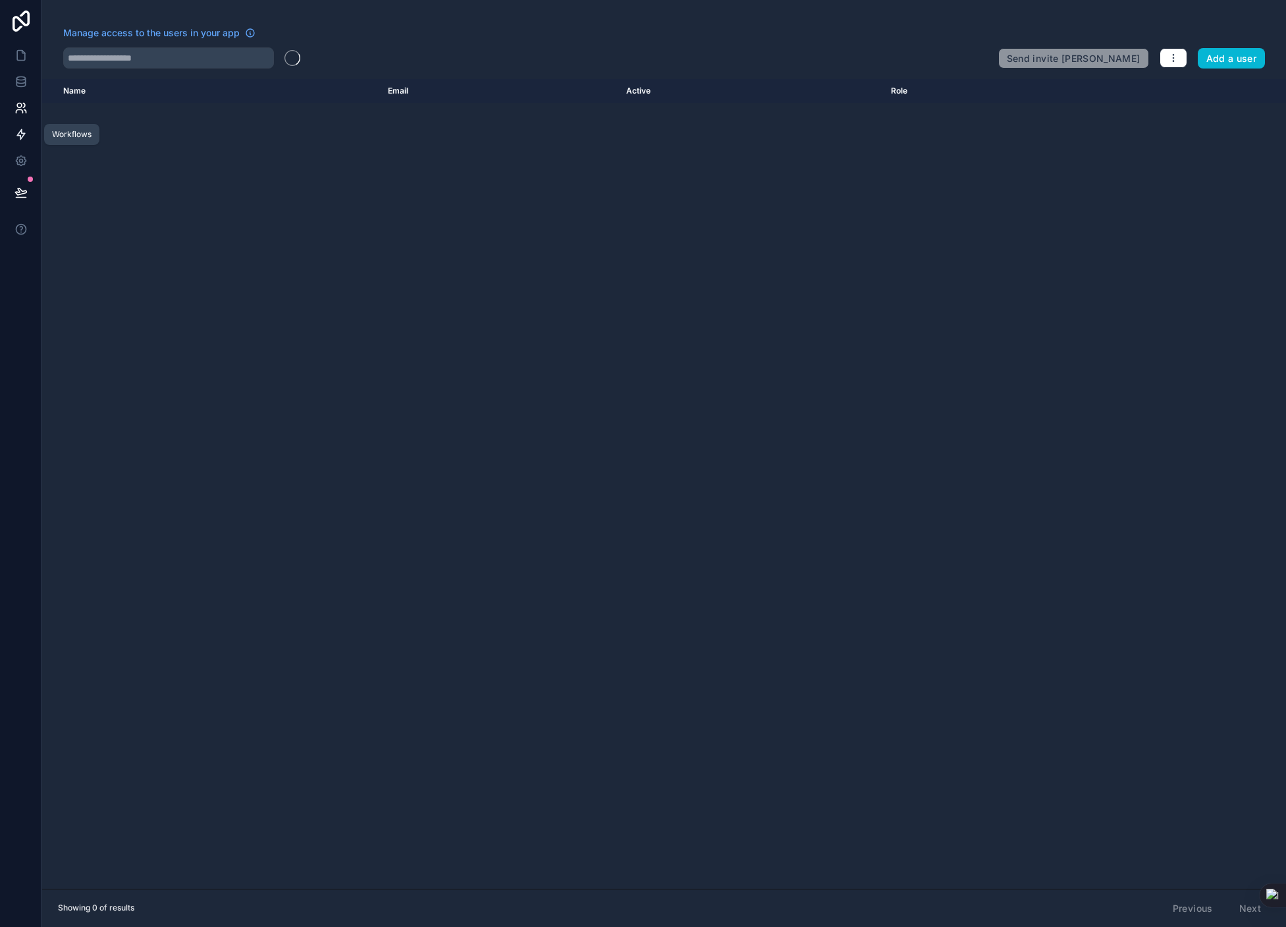  Describe the element at coordinates (159, 33) in the screenshot. I see `a: Manage access to the users in your app` at that location.